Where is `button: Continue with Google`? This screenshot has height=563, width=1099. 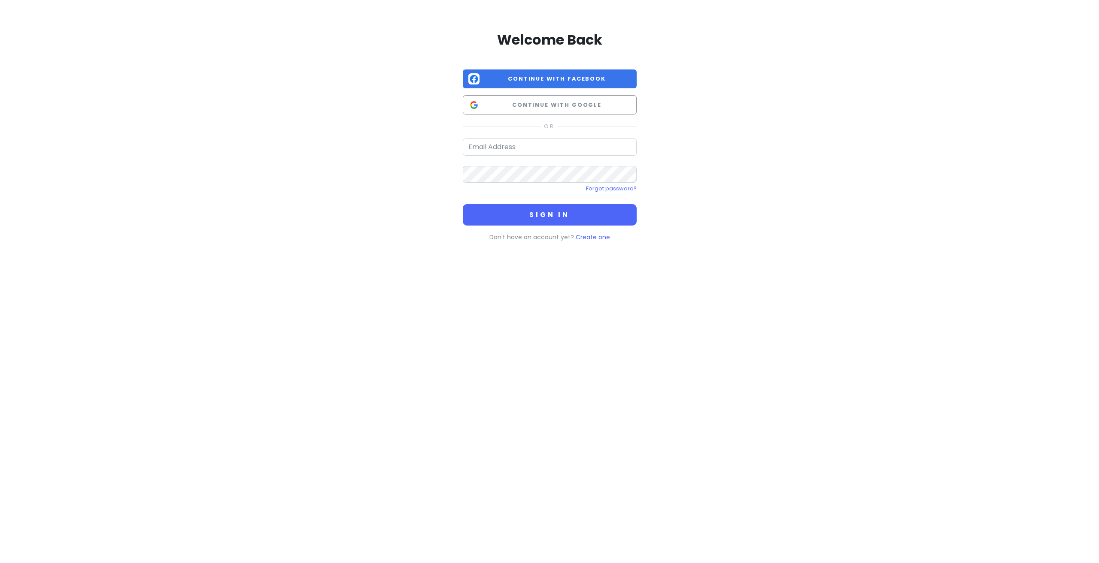 button: Continue with Google is located at coordinates (549, 105).